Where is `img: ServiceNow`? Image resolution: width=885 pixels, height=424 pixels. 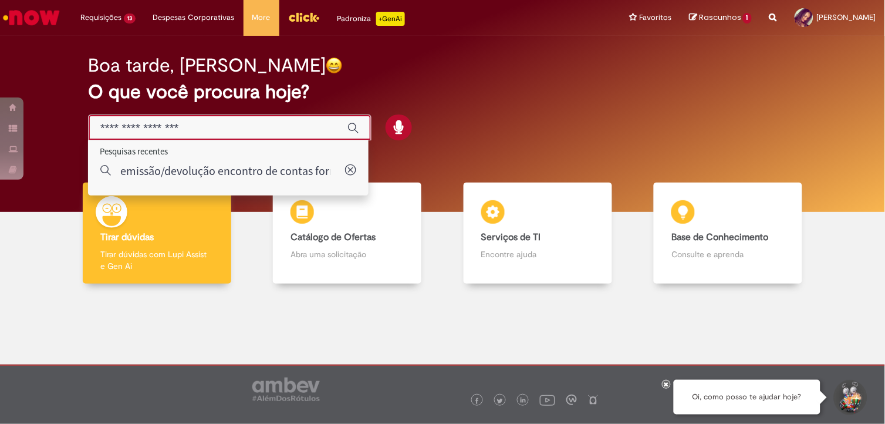
img: ServiceNow is located at coordinates (31, 18).